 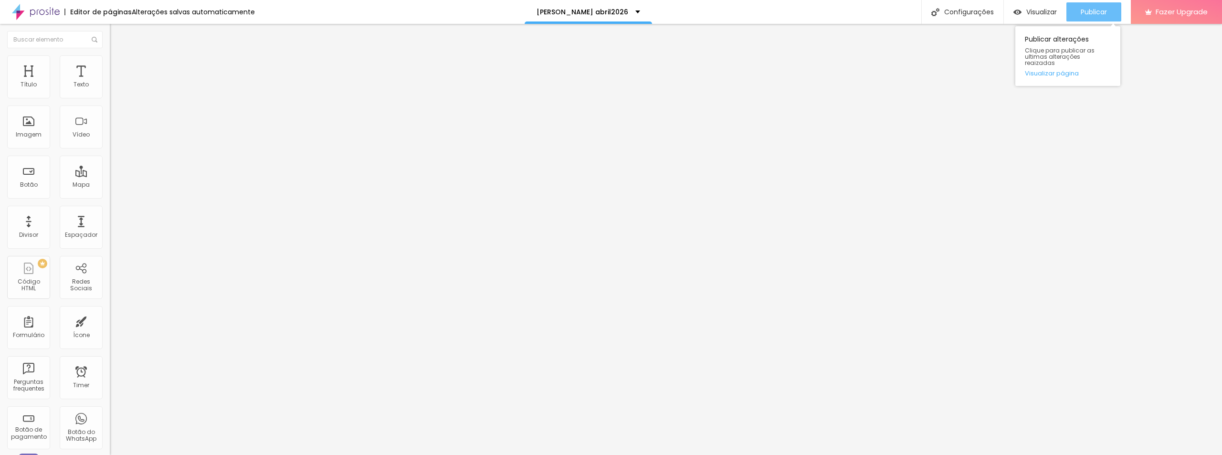 I want to click on div: Botão, so click(x=29, y=185).